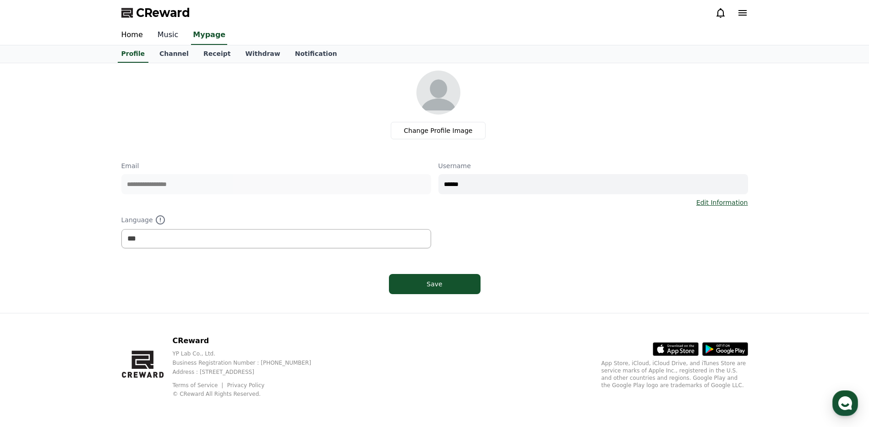  What do you see at coordinates (168, 35) in the screenshot?
I see `a: Music` at bounding box center [168, 35].